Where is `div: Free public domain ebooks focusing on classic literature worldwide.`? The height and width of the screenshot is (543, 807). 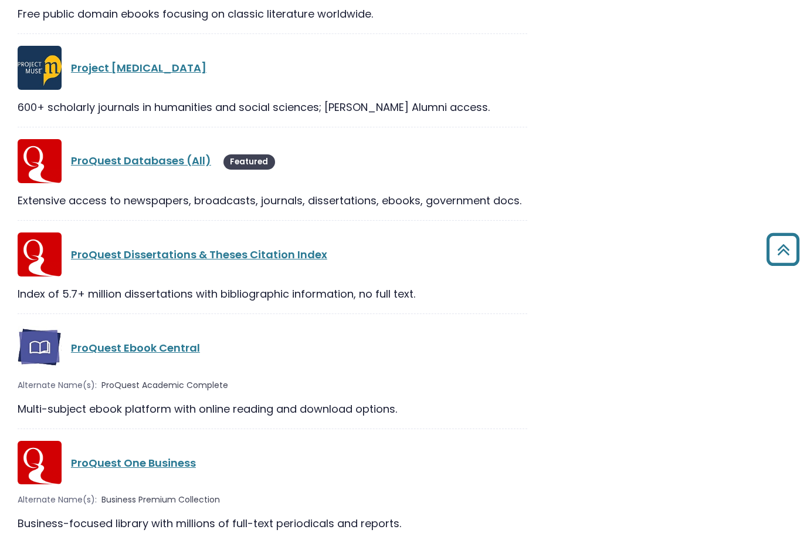 div: Free public domain ebooks focusing on classic literature worldwide. is located at coordinates (272, 13).